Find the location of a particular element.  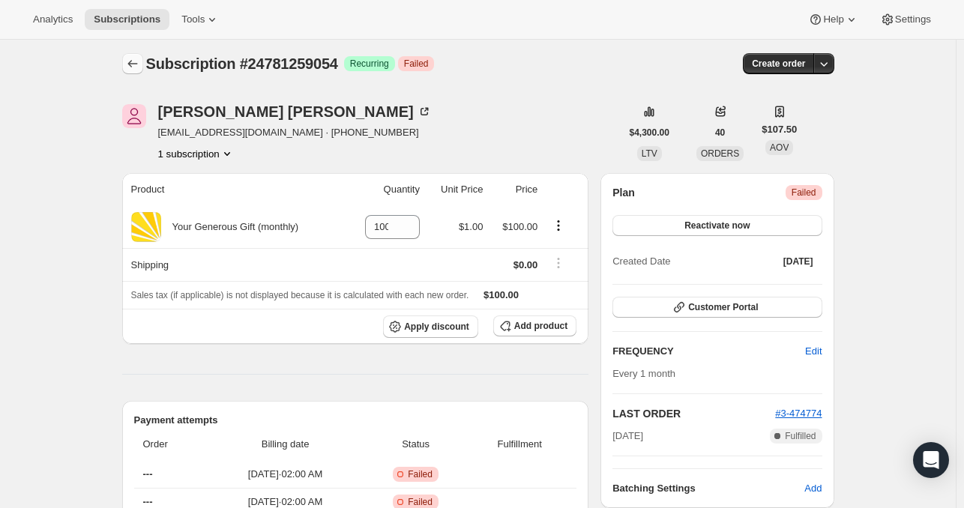

button: $4,300.00 is located at coordinates (649, 133).